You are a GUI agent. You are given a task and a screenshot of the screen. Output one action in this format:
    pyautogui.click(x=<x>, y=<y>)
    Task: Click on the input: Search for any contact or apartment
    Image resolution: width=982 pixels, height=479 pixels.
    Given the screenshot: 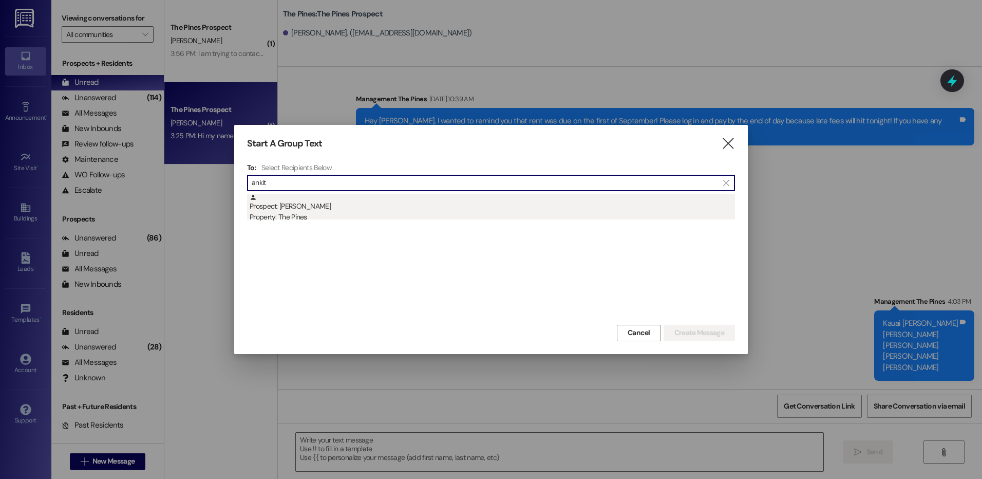 What is the action you would take?
    pyautogui.click(x=485, y=183)
    